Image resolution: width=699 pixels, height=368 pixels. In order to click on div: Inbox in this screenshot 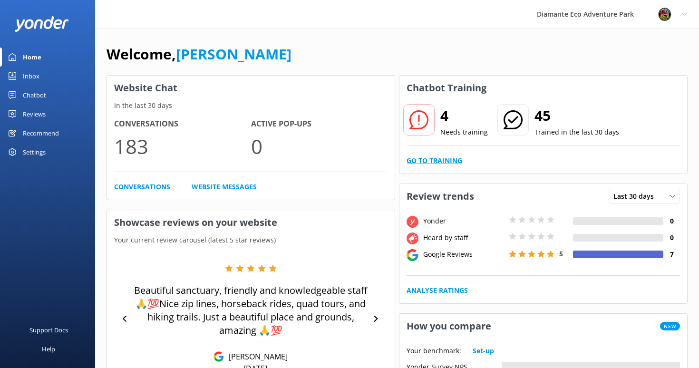, I will do `click(31, 76)`.